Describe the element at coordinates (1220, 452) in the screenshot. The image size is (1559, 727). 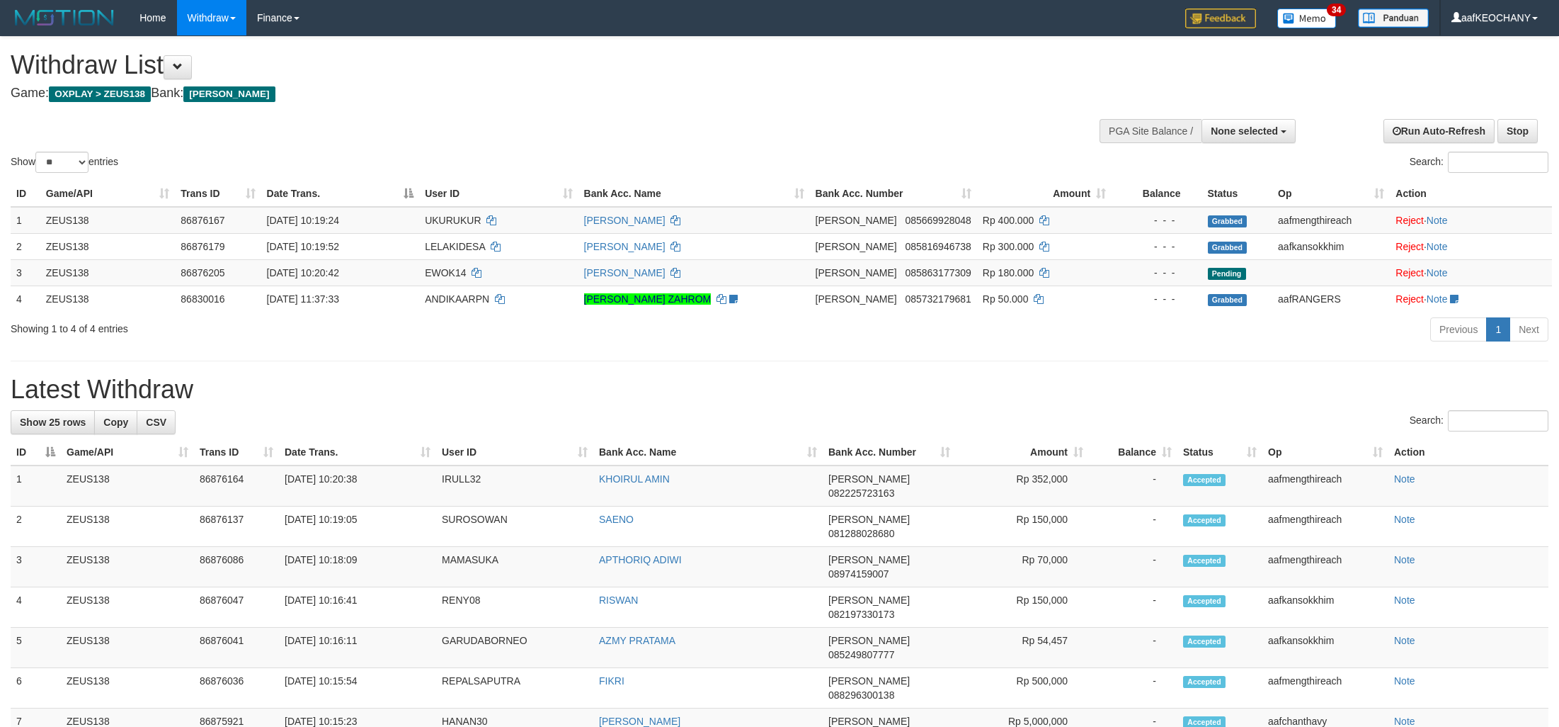
I see `th: Status: activate to sort column ascending` at that location.